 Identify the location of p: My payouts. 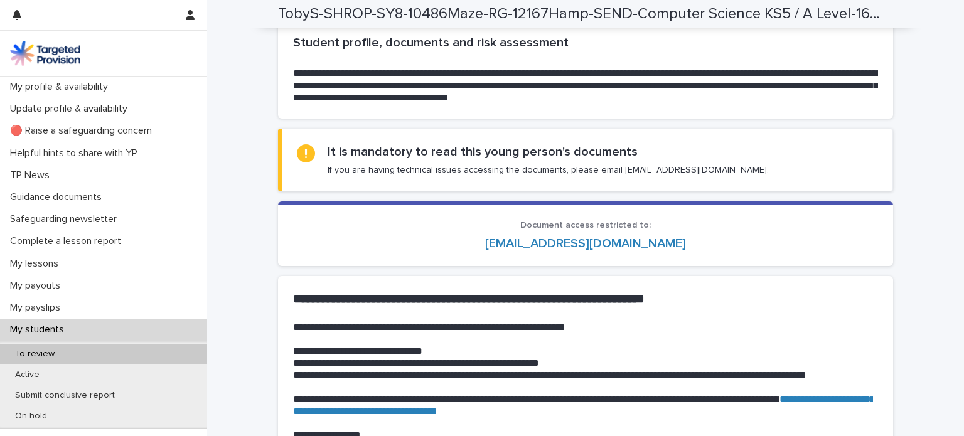
(38, 286).